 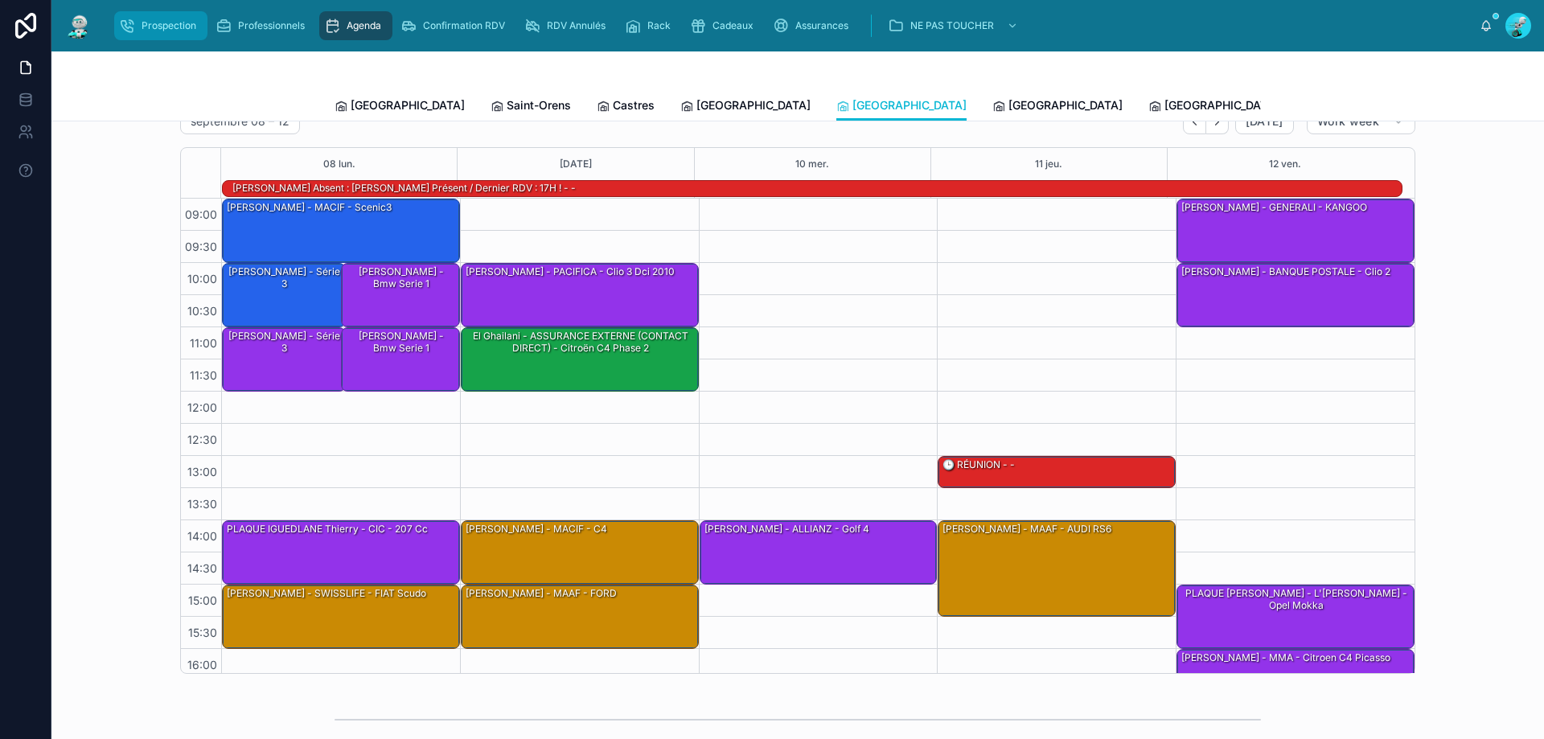 What do you see at coordinates (201, 246) in the screenshot?
I see `span: 09:30` at bounding box center [201, 246].